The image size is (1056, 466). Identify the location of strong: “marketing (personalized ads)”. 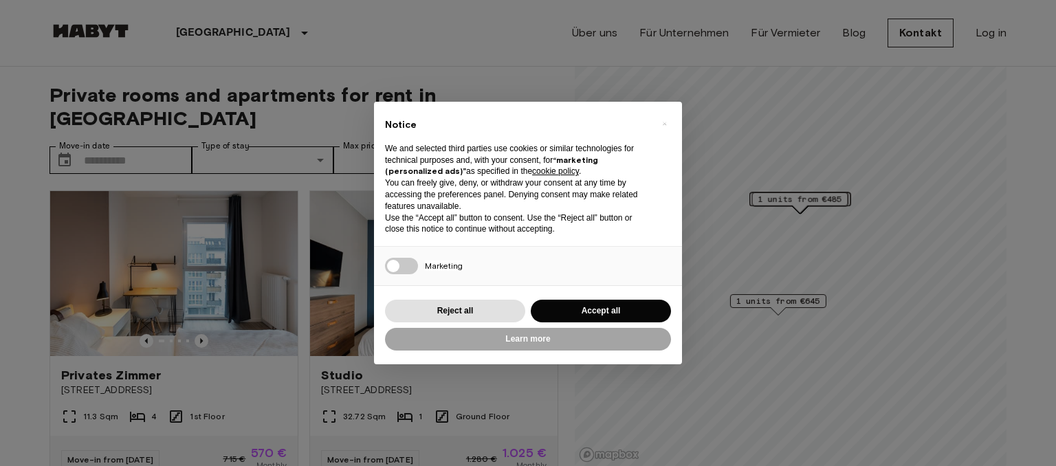
(491, 166).